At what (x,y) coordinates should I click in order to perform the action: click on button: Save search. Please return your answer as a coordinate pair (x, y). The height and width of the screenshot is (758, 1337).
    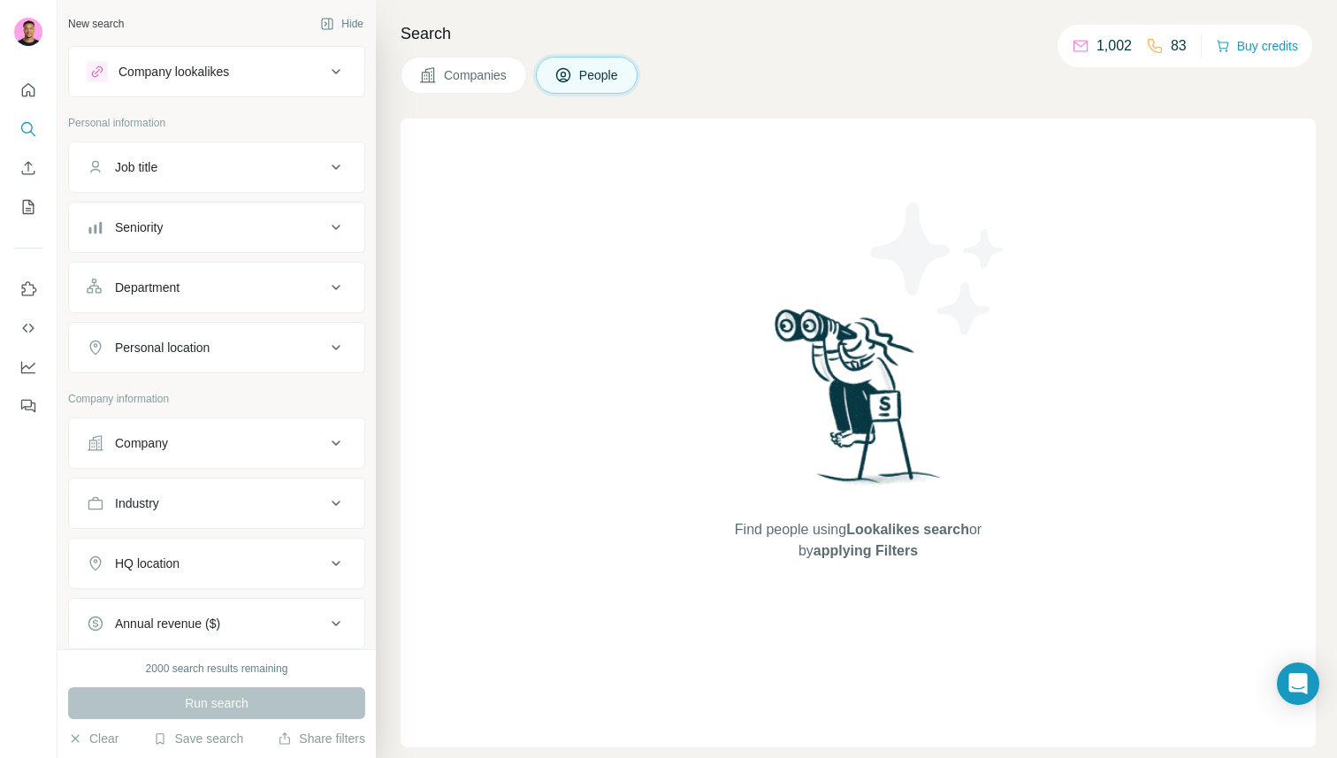
    Looking at the image, I should click on (198, 738).